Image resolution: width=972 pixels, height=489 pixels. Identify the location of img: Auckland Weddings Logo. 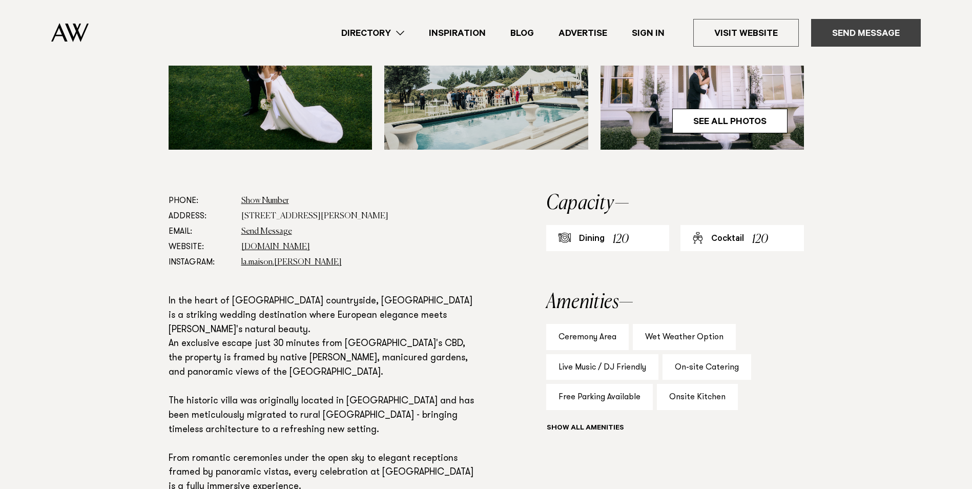
(70, 32).